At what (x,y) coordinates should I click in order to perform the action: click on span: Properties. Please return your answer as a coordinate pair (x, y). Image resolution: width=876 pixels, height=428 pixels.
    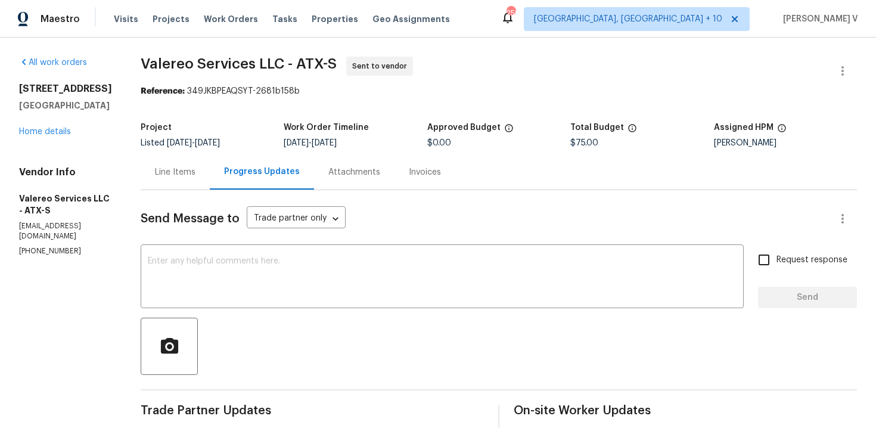
    Looking at the image, I should click on (335, 19).